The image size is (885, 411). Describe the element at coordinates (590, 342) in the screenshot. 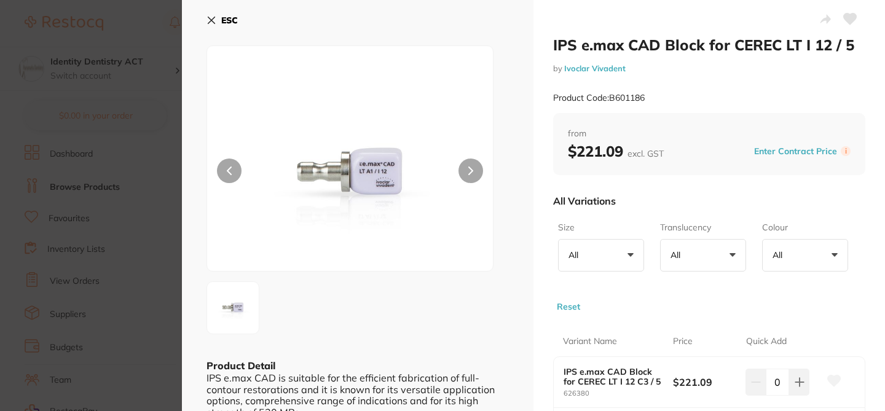

I see `p: Variant Name` at that location.